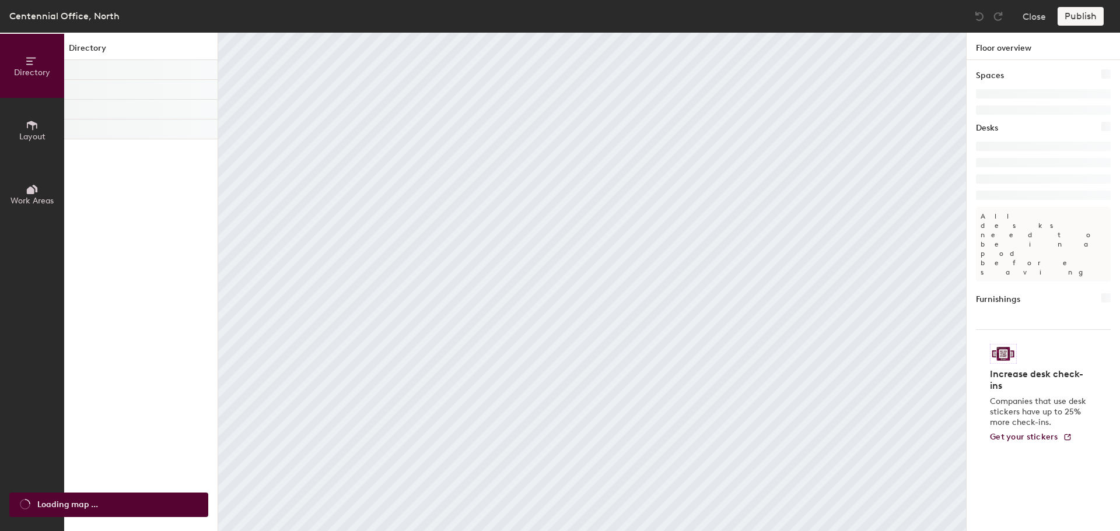 This screenshot has width=1120, height=531. I want to click on img: Sticker logo, so click(1003, 354).